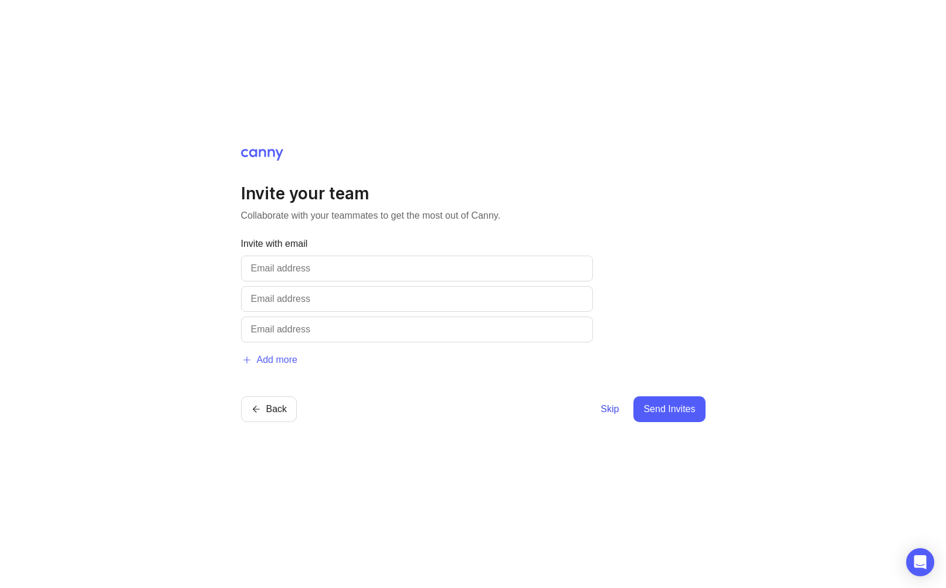 The width and height of the screenshot is (946, 588). I want to click on button: Add more, so click(269, 360).